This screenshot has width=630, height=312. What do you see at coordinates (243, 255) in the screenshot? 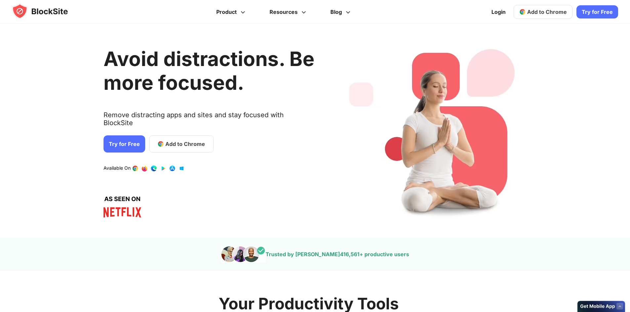
I see `img: pepole images` at bounding box center [243, 255].